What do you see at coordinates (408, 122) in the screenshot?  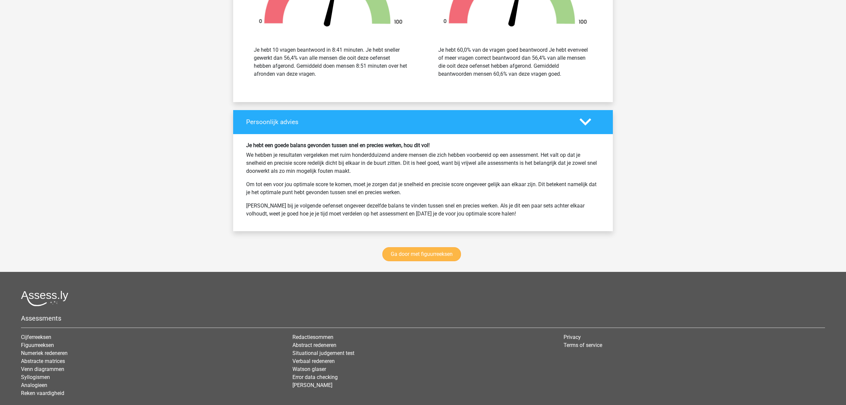 I see `h4: Persoonlijk advies` at bounding box center [408, 122].